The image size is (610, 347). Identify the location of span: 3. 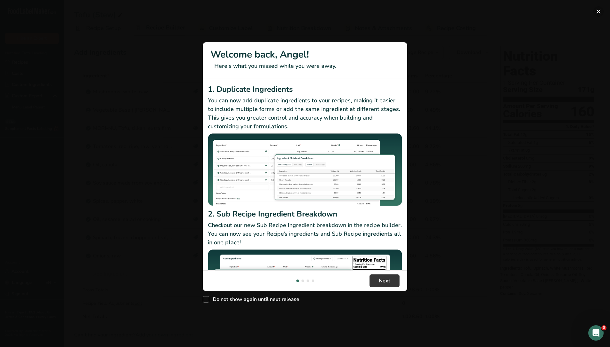
(604, 328).